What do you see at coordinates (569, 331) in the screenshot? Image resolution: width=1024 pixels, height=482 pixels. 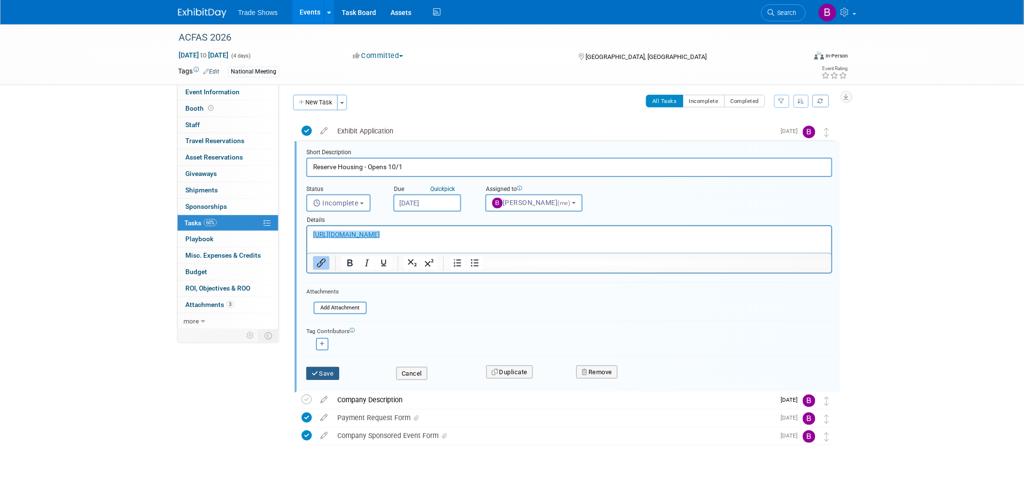 I see `div: Tag Contributors` at bounding box center [569, 331].